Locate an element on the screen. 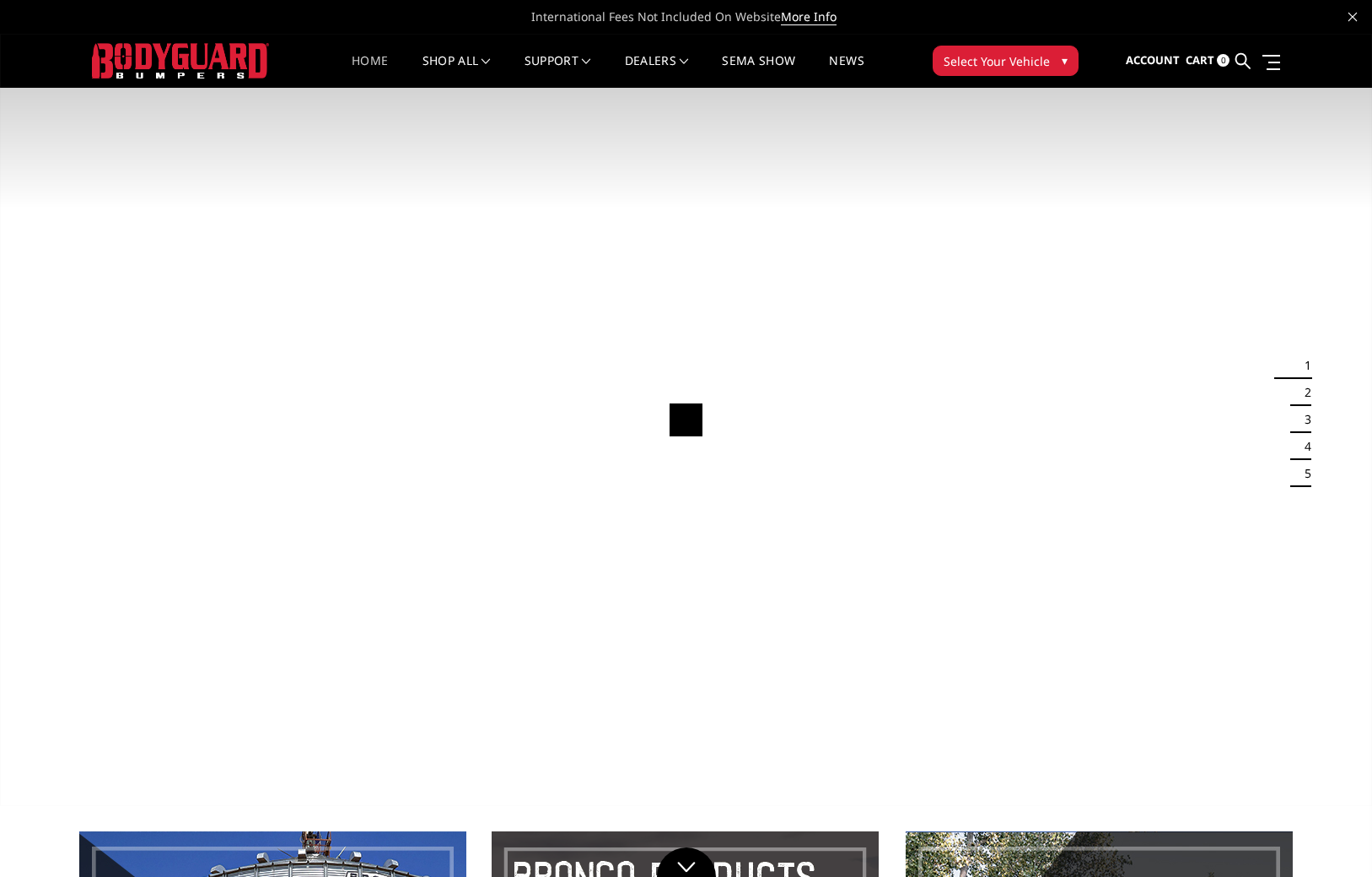 The width and height of the screenshot is (1372, 877). button: 3 of 5 is located at coordinates (1303, 420).